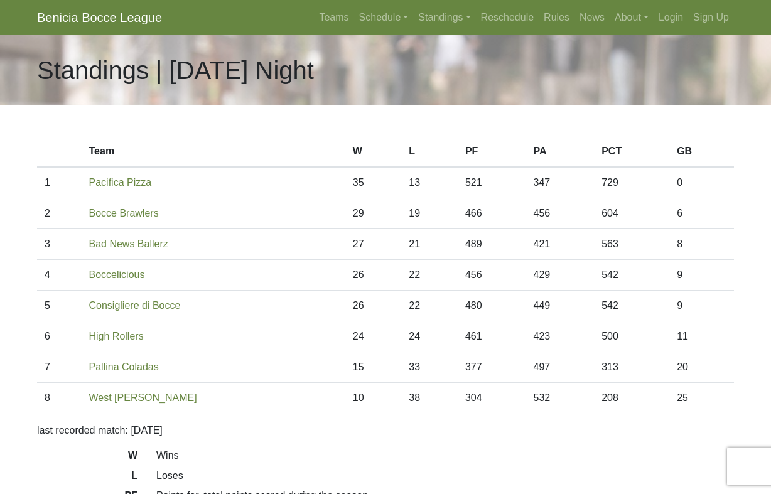 The height and width of the screenshot is (494, 771). I want to click on td: 33, so click(430, 367).